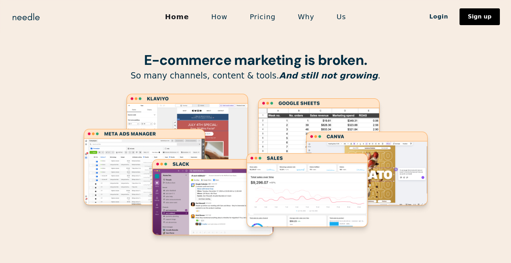  I want to click on a: Pricing, so click(263, 17).